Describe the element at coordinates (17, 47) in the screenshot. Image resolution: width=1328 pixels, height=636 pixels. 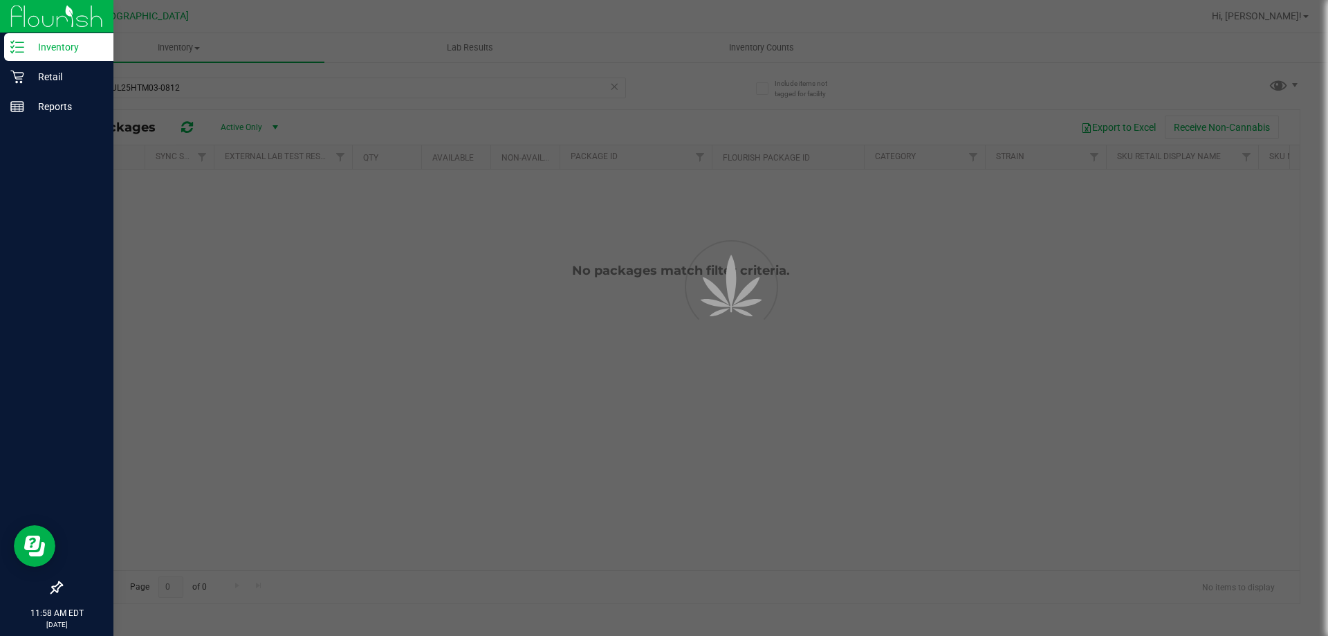
I see `inline-svg: Inventory` at that location.